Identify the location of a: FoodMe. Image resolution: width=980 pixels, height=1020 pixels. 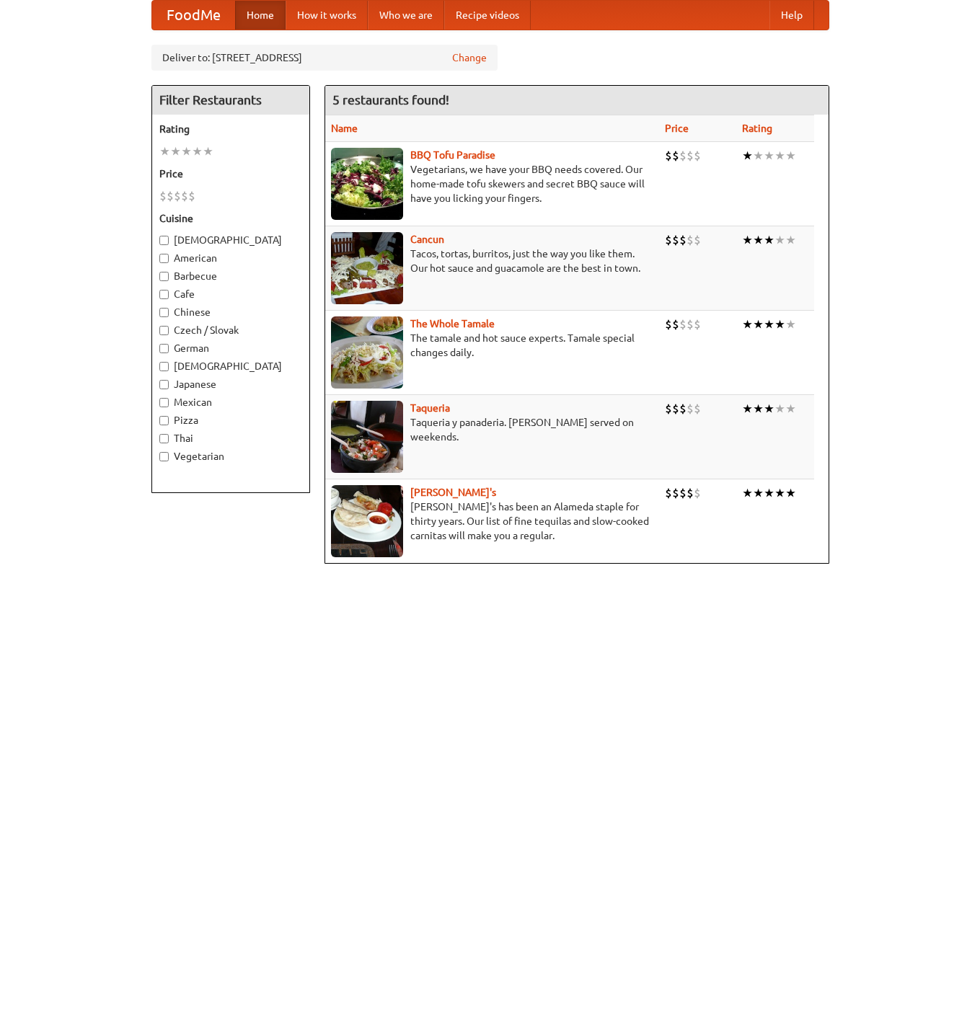
(193, 15).